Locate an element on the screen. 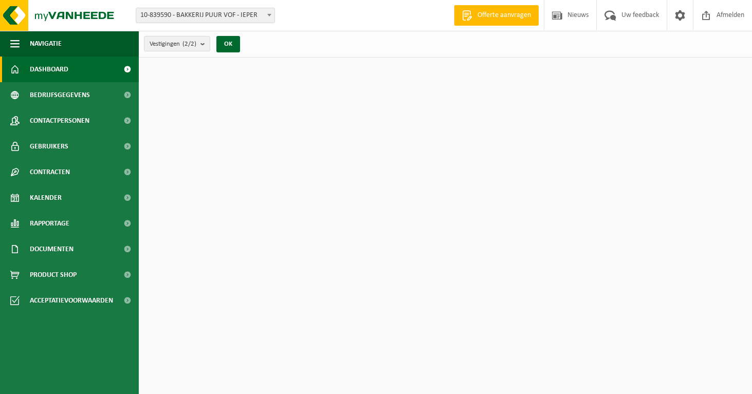 The width and height of the screenshot is (752, 394). a: Offerte aanvragen is located at coordinates (496, 15).